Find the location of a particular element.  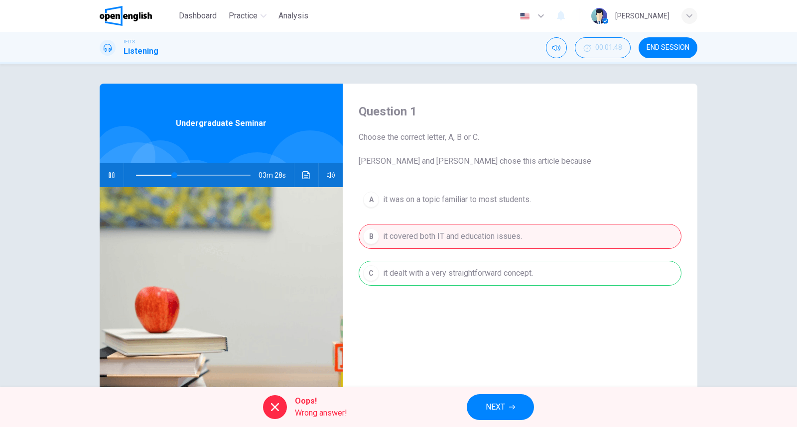

button: 00:01:48 is located at coordinates (603, 48).